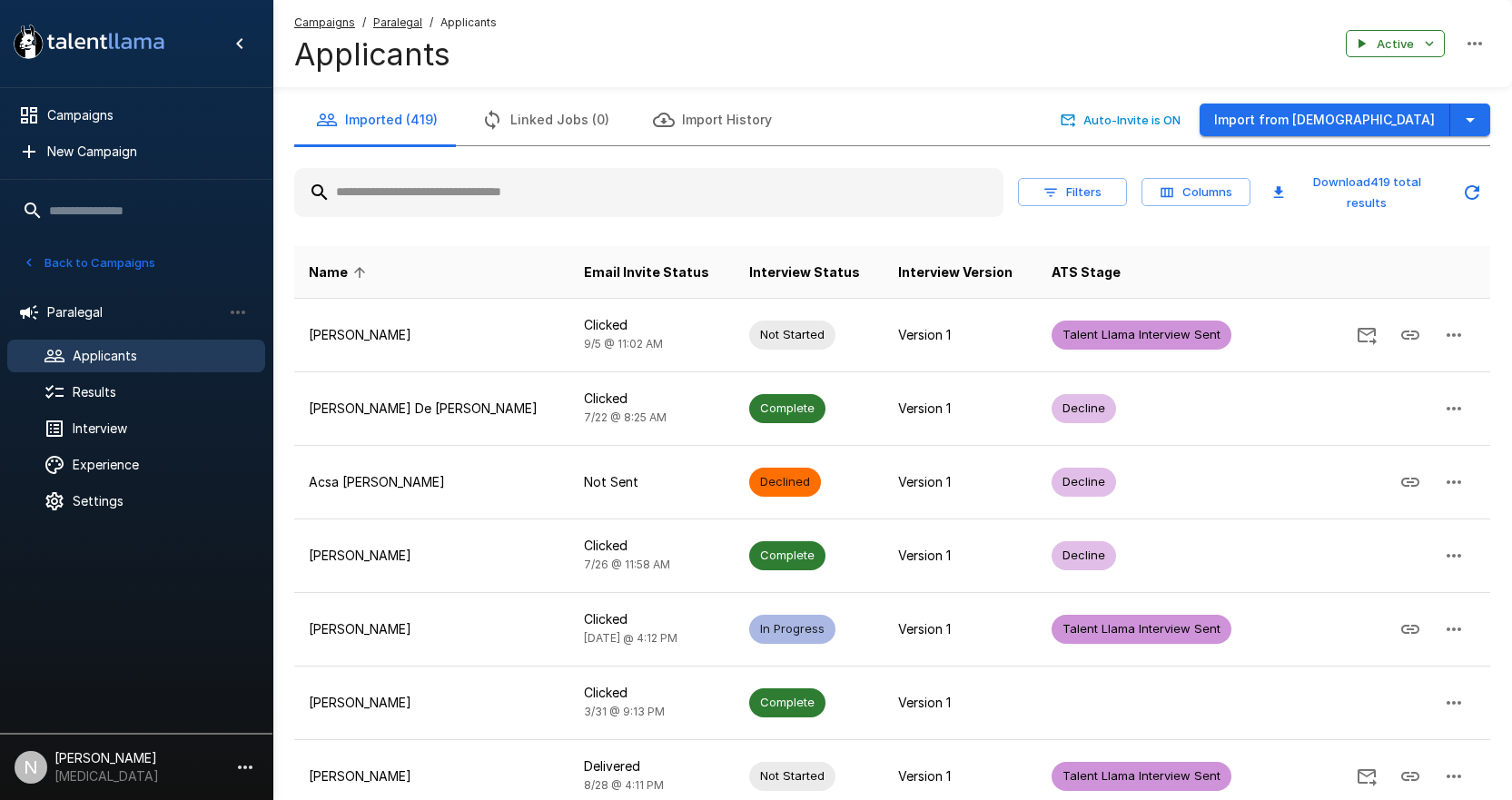 The image size is (1512, 800). What do you see at coordinates (1472, 192) in the screenshot?
I see `button: Updated Today - 4:52 PM` at bounding box center [1472, 192].